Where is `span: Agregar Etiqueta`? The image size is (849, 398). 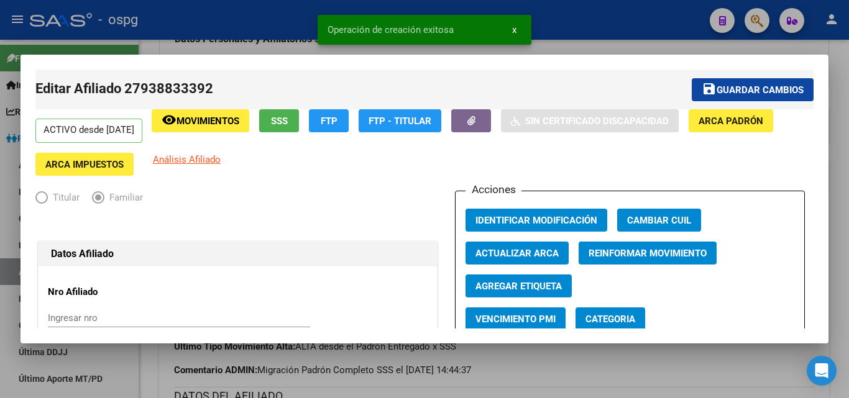 span: Agregar Etiqueta is located at coordinates (518, 286).